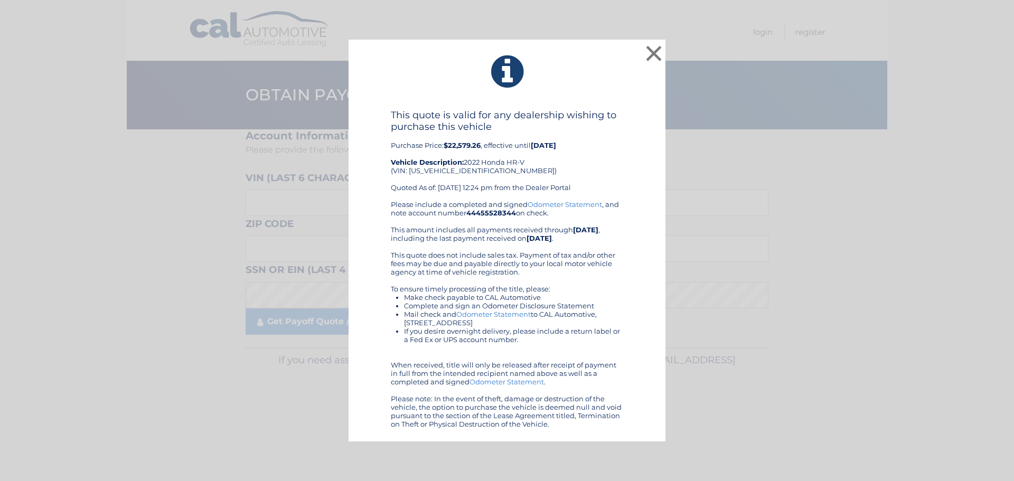 The height and width of the screenshot is (481, 1014). What do you see at coordinates (513, 297) in the screenshot?
I see `li: Make check payable to CAL Automotive` at bounding box center [513, 297].